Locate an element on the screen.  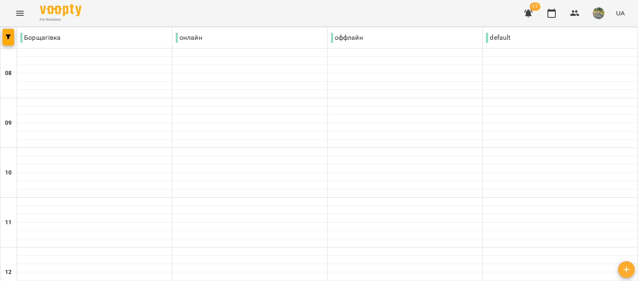
p: default is located at coordinates (498, 38).